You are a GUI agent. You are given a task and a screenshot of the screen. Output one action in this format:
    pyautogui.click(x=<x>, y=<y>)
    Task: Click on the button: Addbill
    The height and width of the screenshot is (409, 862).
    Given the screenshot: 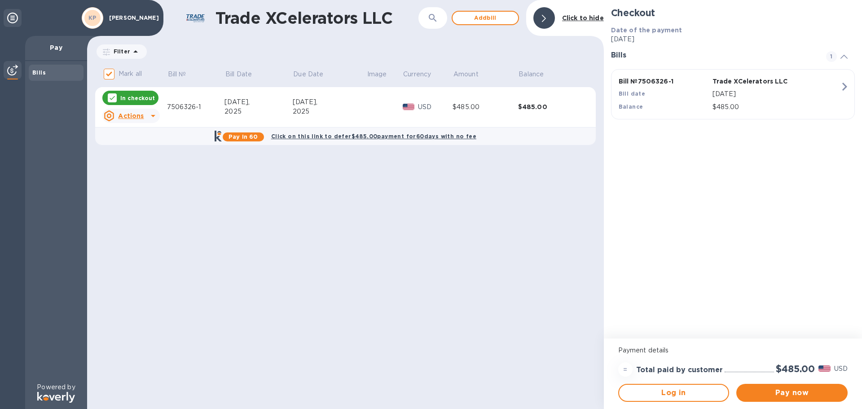 What is the action you would take?
    pyautogui.click(x=485, y=18)
    